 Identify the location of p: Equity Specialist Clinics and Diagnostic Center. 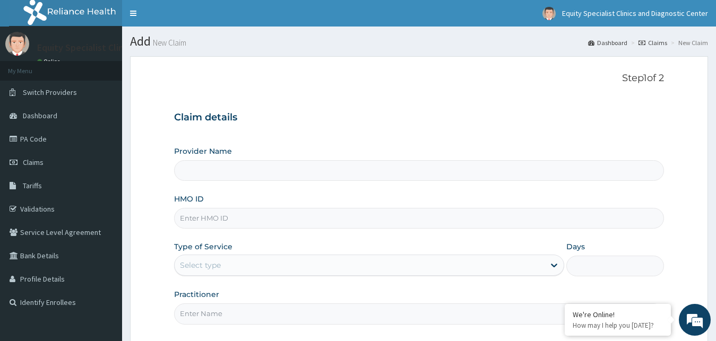
(133, 48).